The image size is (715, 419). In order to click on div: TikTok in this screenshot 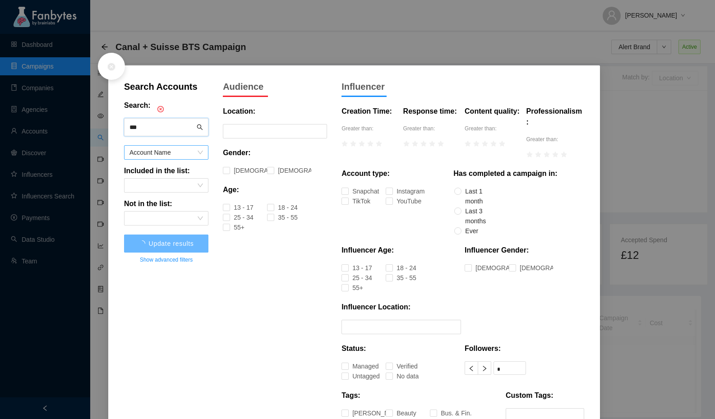, I will do `click(355, 201)`.